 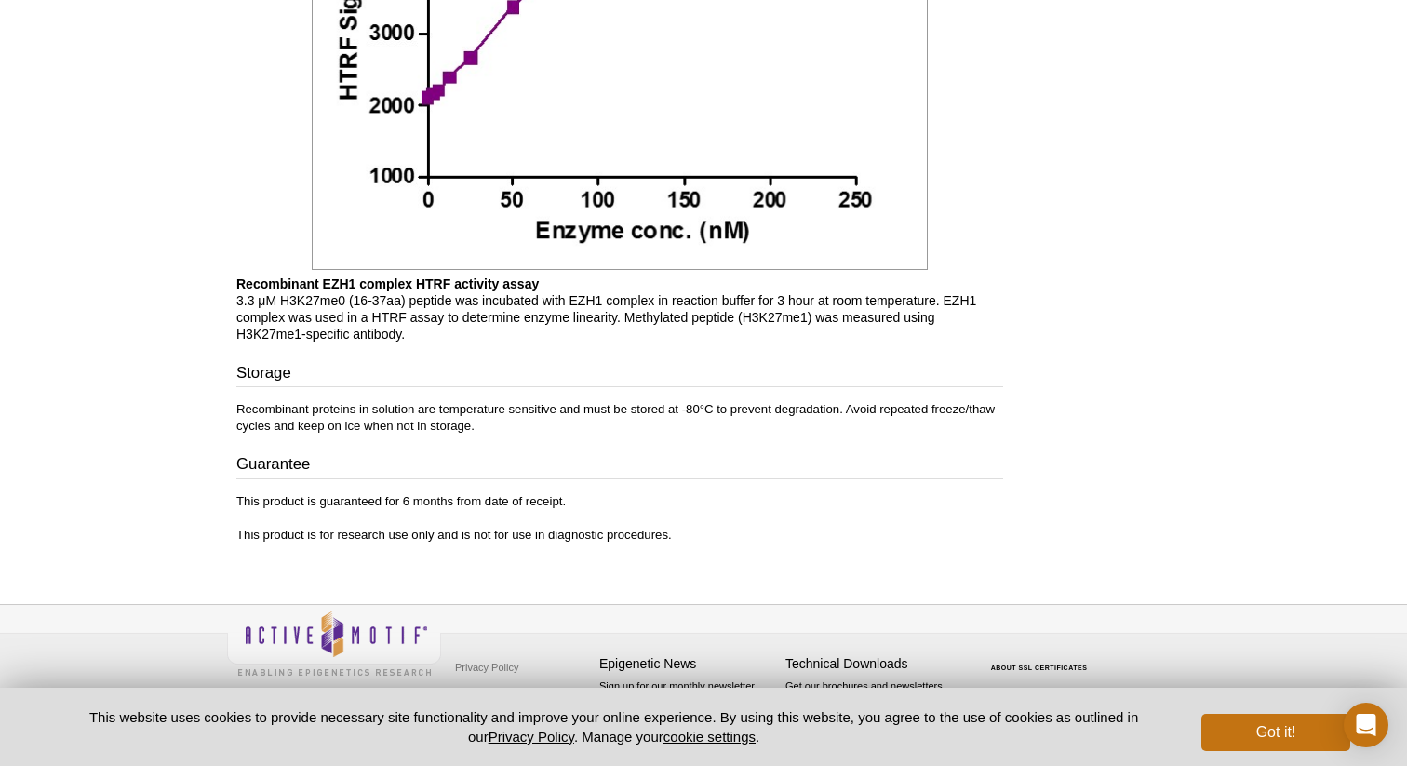 I want to click on table: Click to Verify - This site chose Symantec SSL for secure e-commerce and confidential communicati..., so click(x=1042, y=658).